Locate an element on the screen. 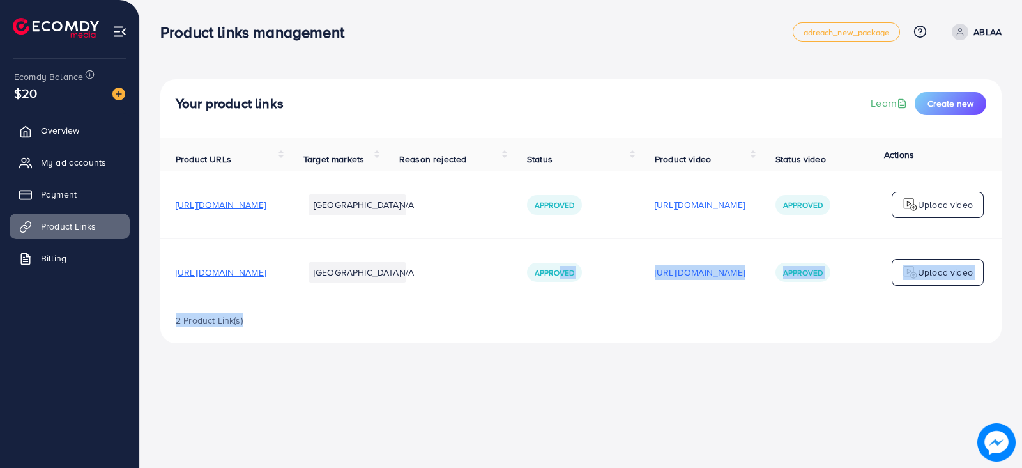 The width and height of the screenshot is (1022, 468). a: adreach_new_package is located at coordinates (847, 32).